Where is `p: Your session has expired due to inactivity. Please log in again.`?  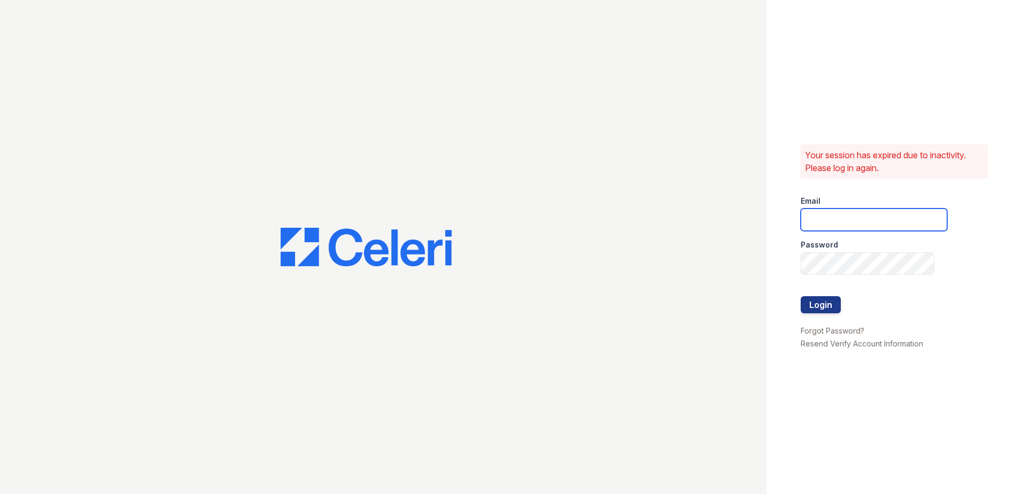 p: Your session has expired due to inactivity. Please log in again. is located at coordinates (894, 161).